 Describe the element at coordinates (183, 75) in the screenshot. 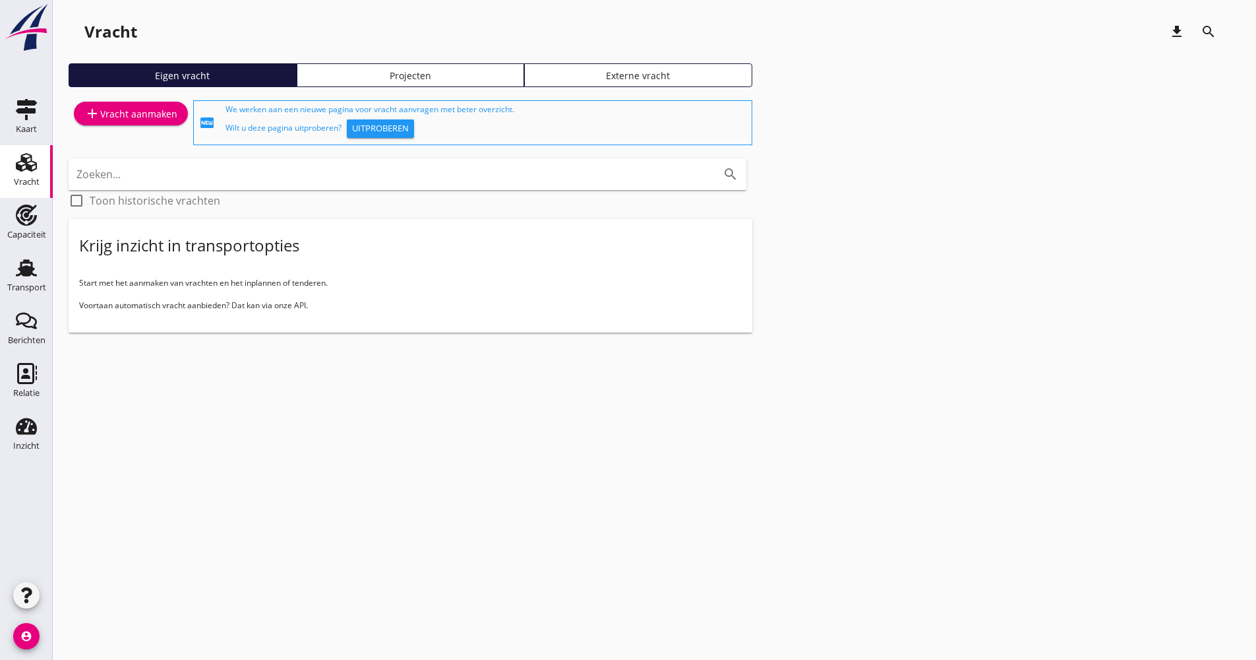

I see `div: Eigen vracht` at that location.